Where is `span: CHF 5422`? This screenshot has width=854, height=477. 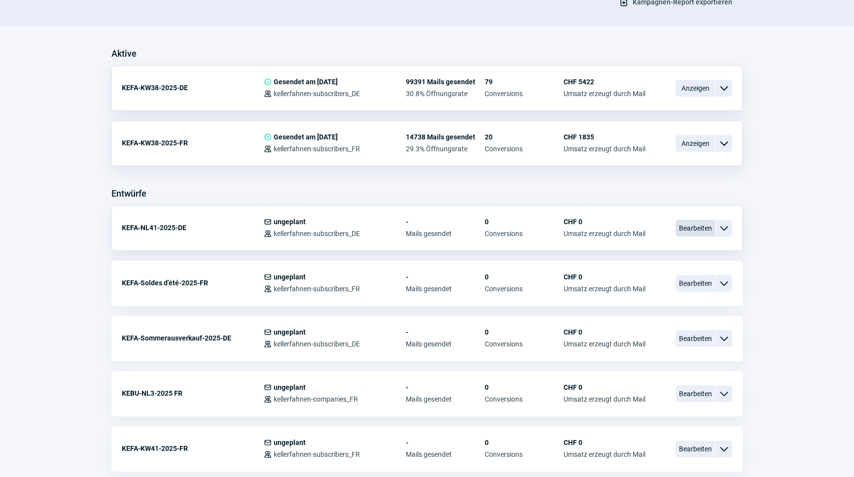 span: CHF 5422 is located at coordinates (604, 82).